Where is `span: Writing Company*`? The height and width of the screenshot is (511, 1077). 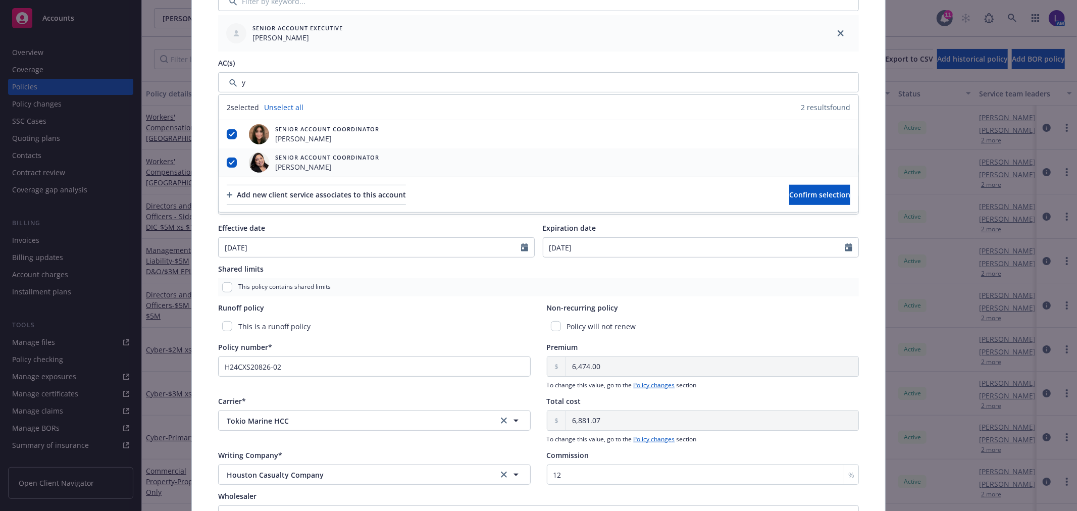 span: Writing Company* is located at coordinates (250, 455).